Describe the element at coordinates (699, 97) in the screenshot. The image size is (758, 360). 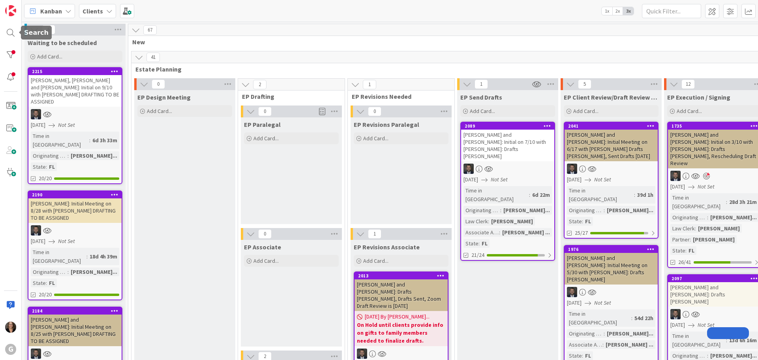
I see `span: EP Execution / Signing` at that location.